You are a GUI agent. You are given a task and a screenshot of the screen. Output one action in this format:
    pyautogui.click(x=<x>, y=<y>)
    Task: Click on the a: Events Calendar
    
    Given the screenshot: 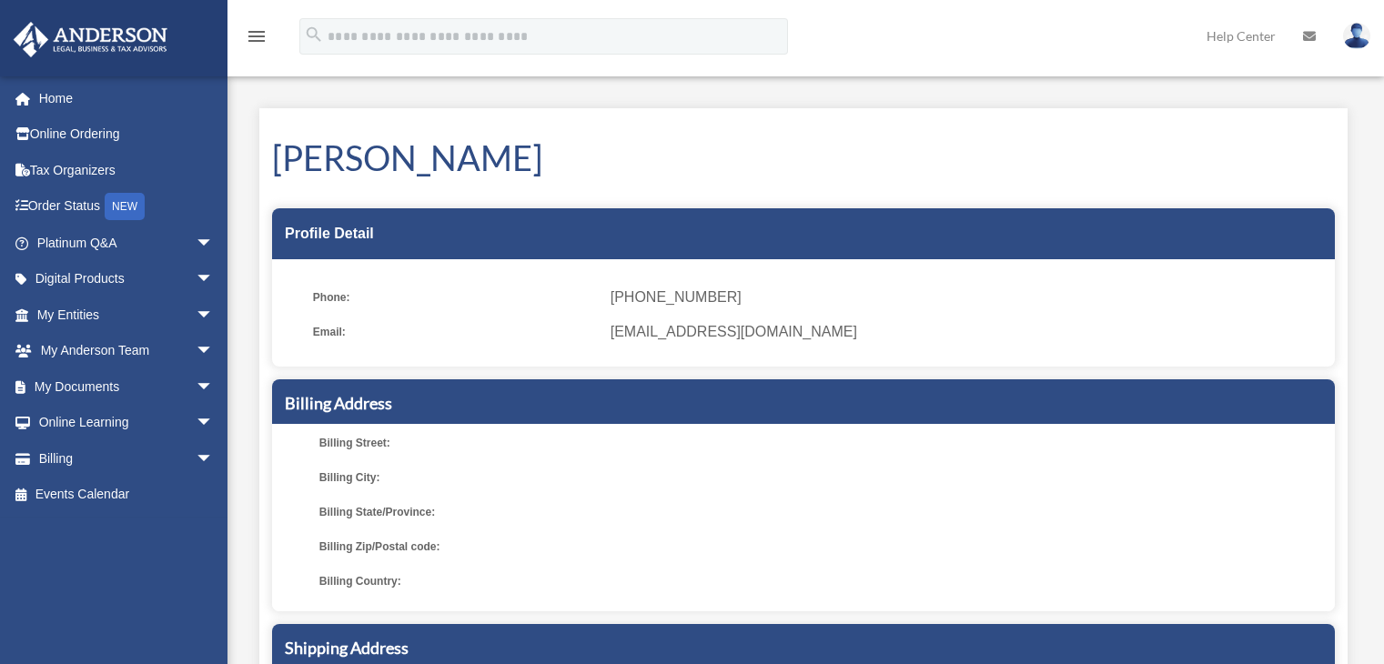 What is the action you would take?
    pyautogui.click(x=126, y=495)
    